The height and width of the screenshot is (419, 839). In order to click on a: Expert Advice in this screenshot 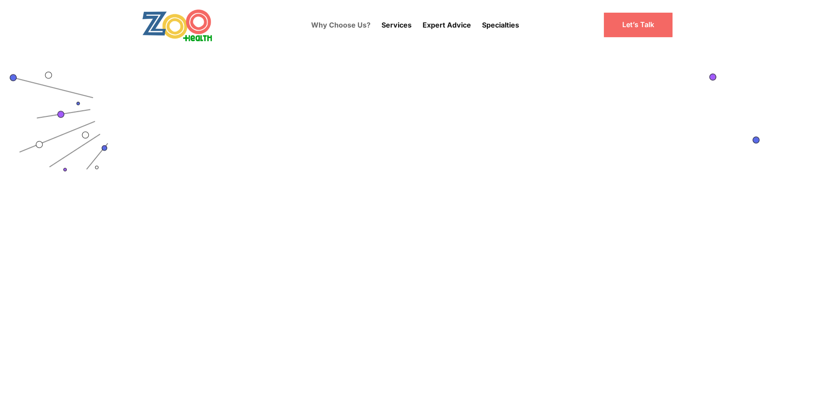, I will do `click(447, 25)`.